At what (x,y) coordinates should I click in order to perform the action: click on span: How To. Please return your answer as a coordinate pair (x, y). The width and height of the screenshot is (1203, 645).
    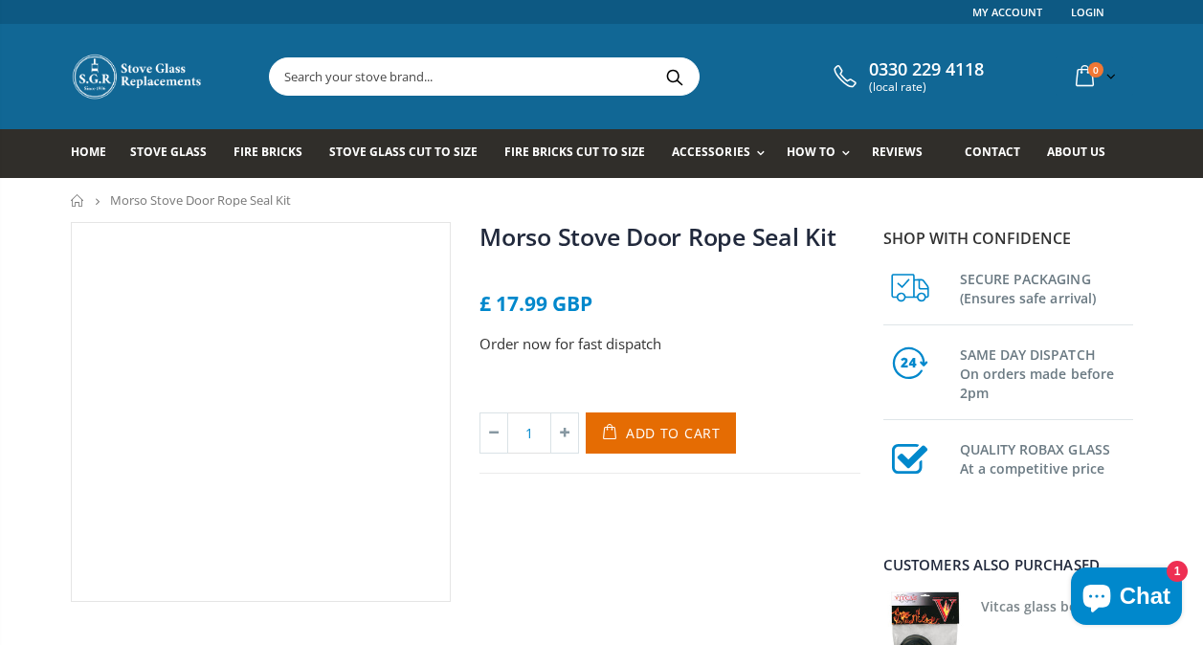
    Looking at the image, I should click on (810, 151).